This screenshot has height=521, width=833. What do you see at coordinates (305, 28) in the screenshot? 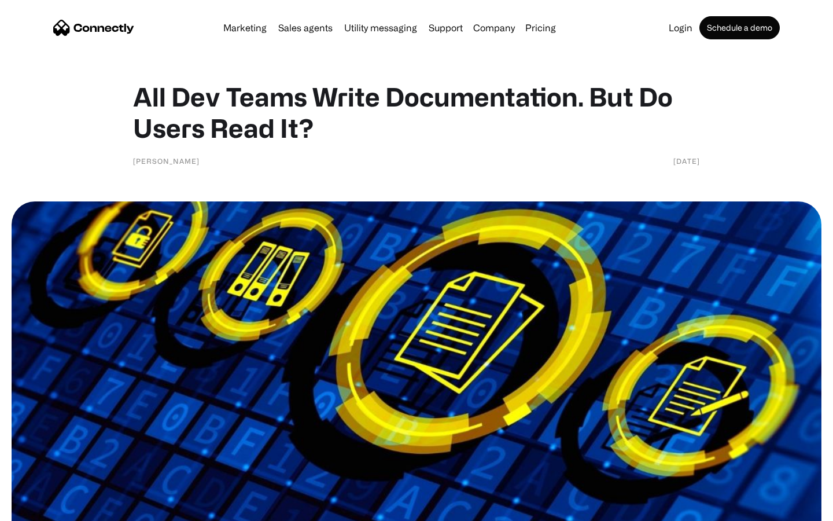
I see `a: Sales agents` at bounding box center [305, 28].